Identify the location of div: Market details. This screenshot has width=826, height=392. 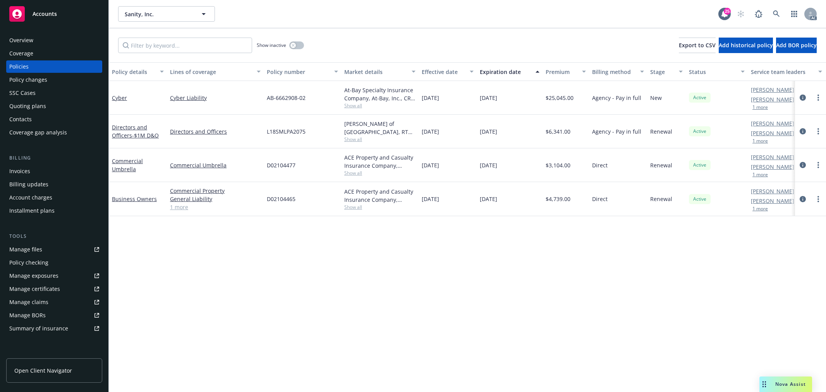
(376, 72).